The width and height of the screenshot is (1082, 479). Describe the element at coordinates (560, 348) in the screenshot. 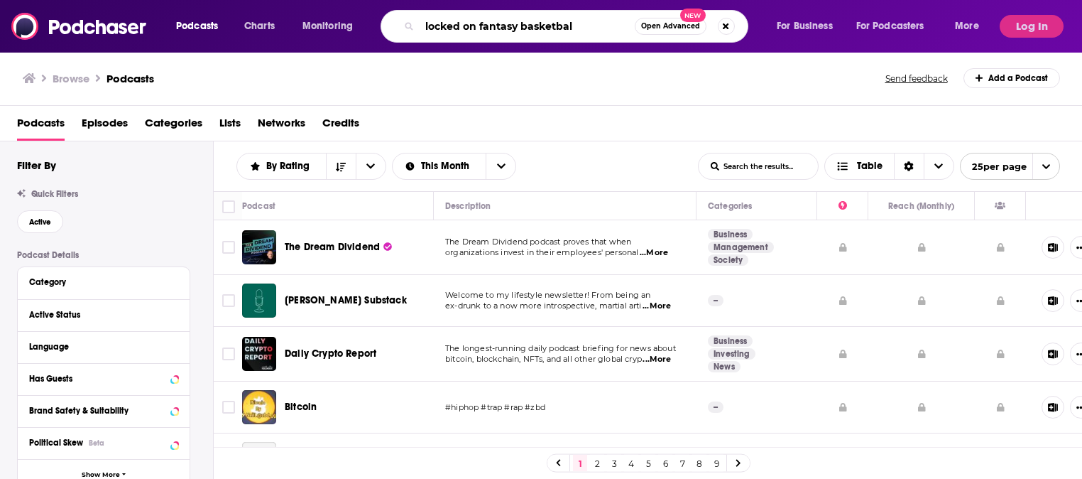

I see `span: The longest-running daily podcast briefing for news about` at that location.